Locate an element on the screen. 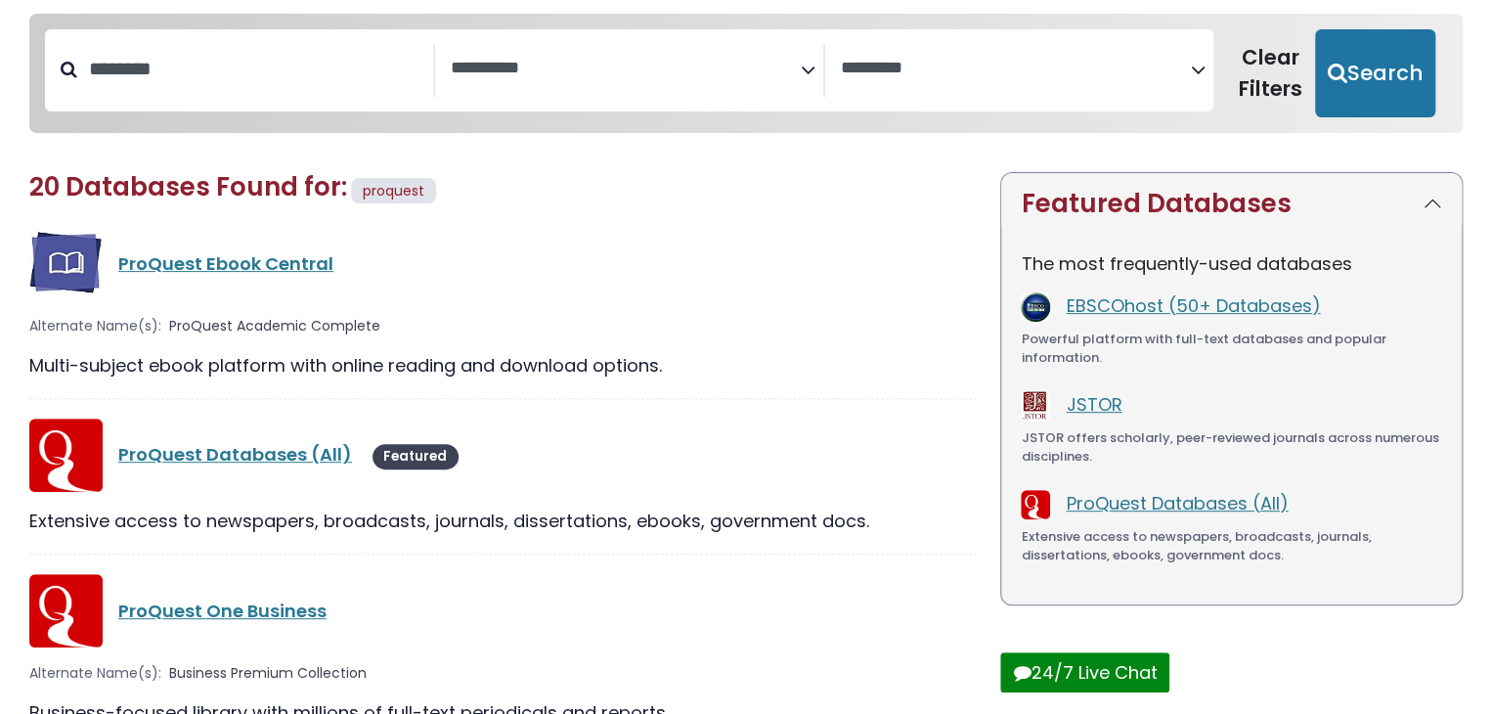 This screenshot has width=1492, height=714. div: Powerful platform with full-text databases and popular information. is located at coordinates (1231, 348).